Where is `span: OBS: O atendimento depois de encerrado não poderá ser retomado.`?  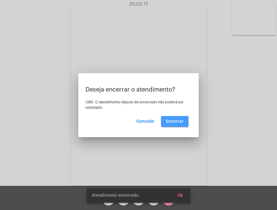
span: OBS: O atendimento depois de encerrado não poderá ser retomado. is located at coordinates (135, 105).